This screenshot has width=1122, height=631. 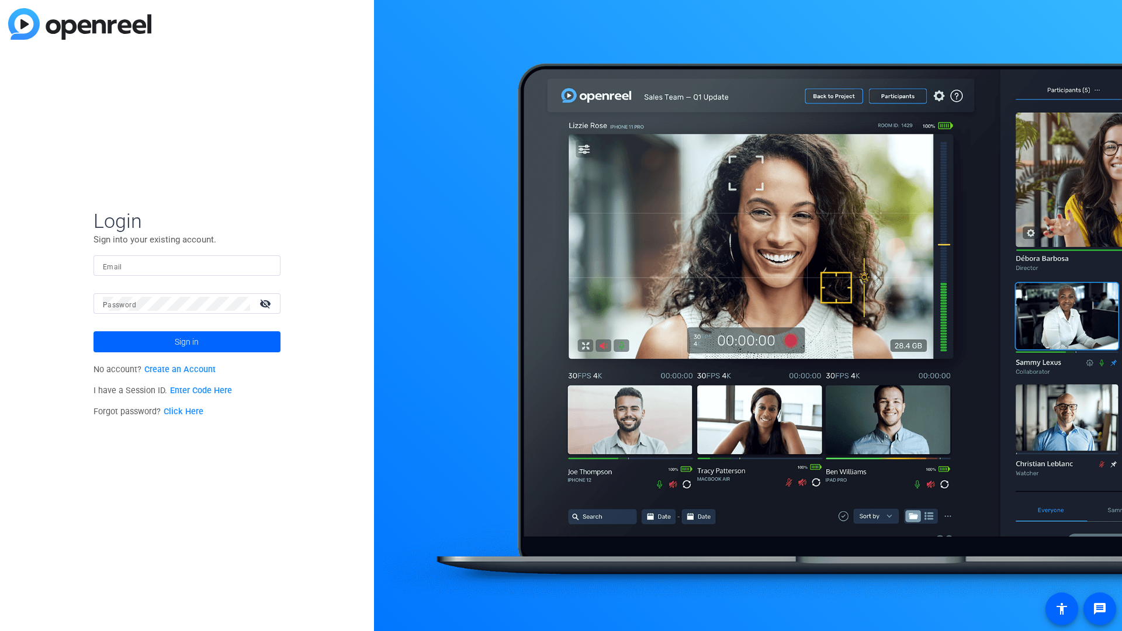 What do you see at coordinates (154, 369) in the screenshot?
I see `span: No account?` at bounding box center [154, 369].